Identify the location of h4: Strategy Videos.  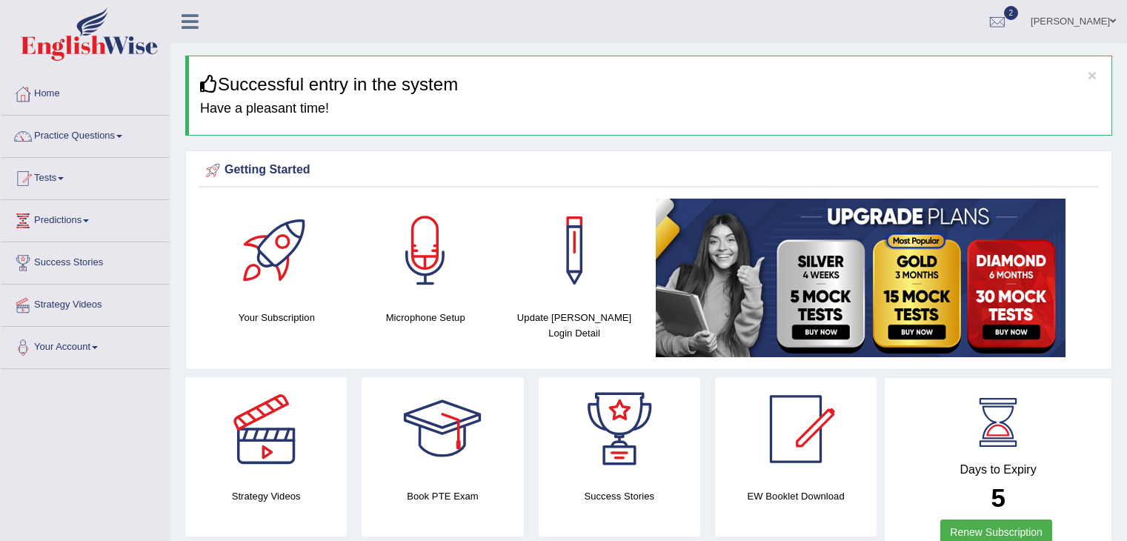
(266, 496).